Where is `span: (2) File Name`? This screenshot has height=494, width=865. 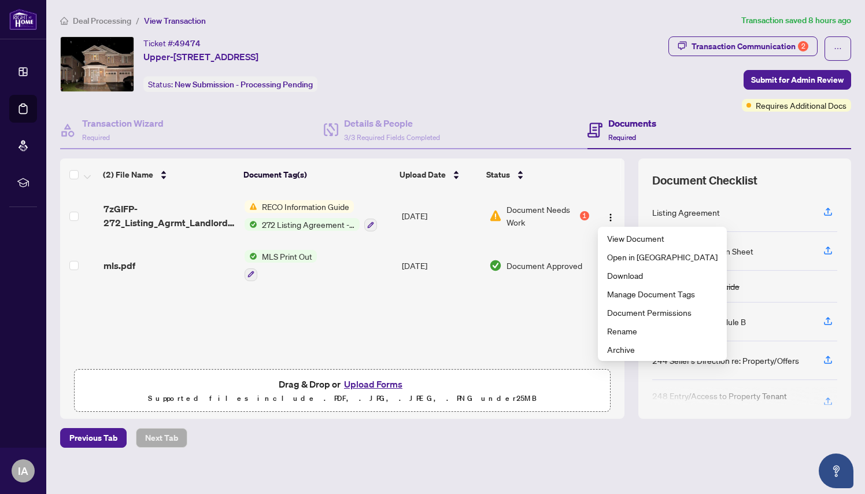 span: (2) File Name is located at coordinates (128, 175).